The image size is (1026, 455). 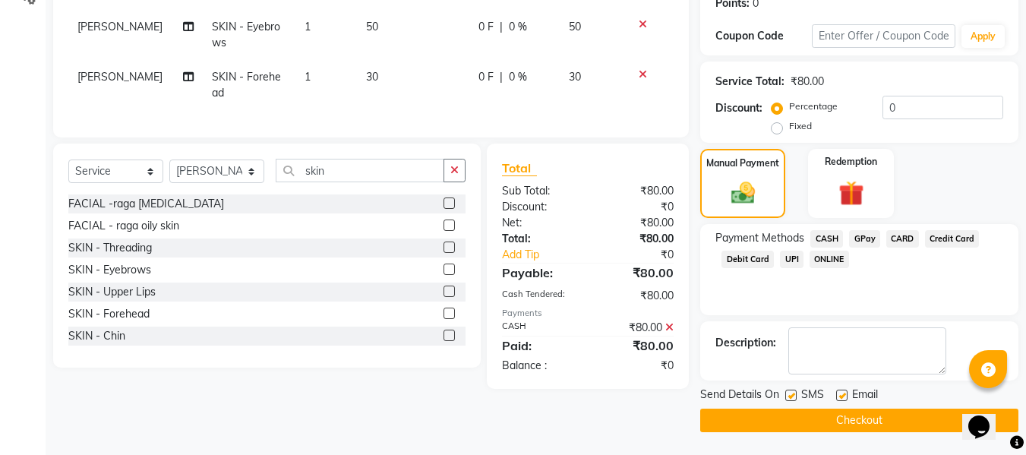 What do you see at coordinates (109, 270) in the screenshot?
I see `div: SKIN - Eyebrows` at bounding box center [109, 270].